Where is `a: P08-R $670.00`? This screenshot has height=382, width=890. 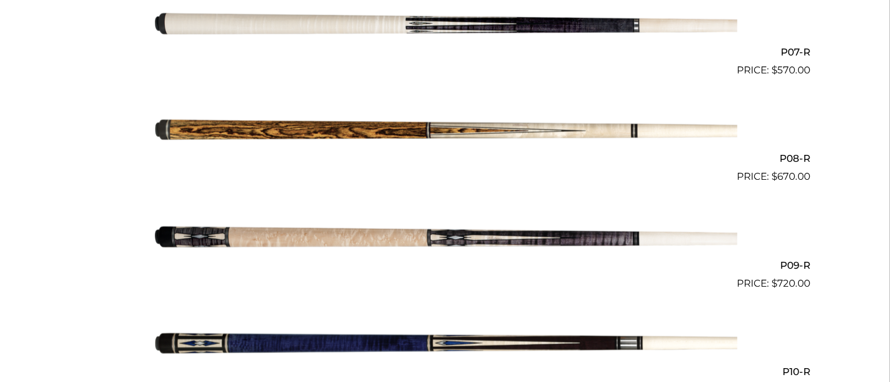
a: P08-R $670.00 is located at coordinates (445, 134).